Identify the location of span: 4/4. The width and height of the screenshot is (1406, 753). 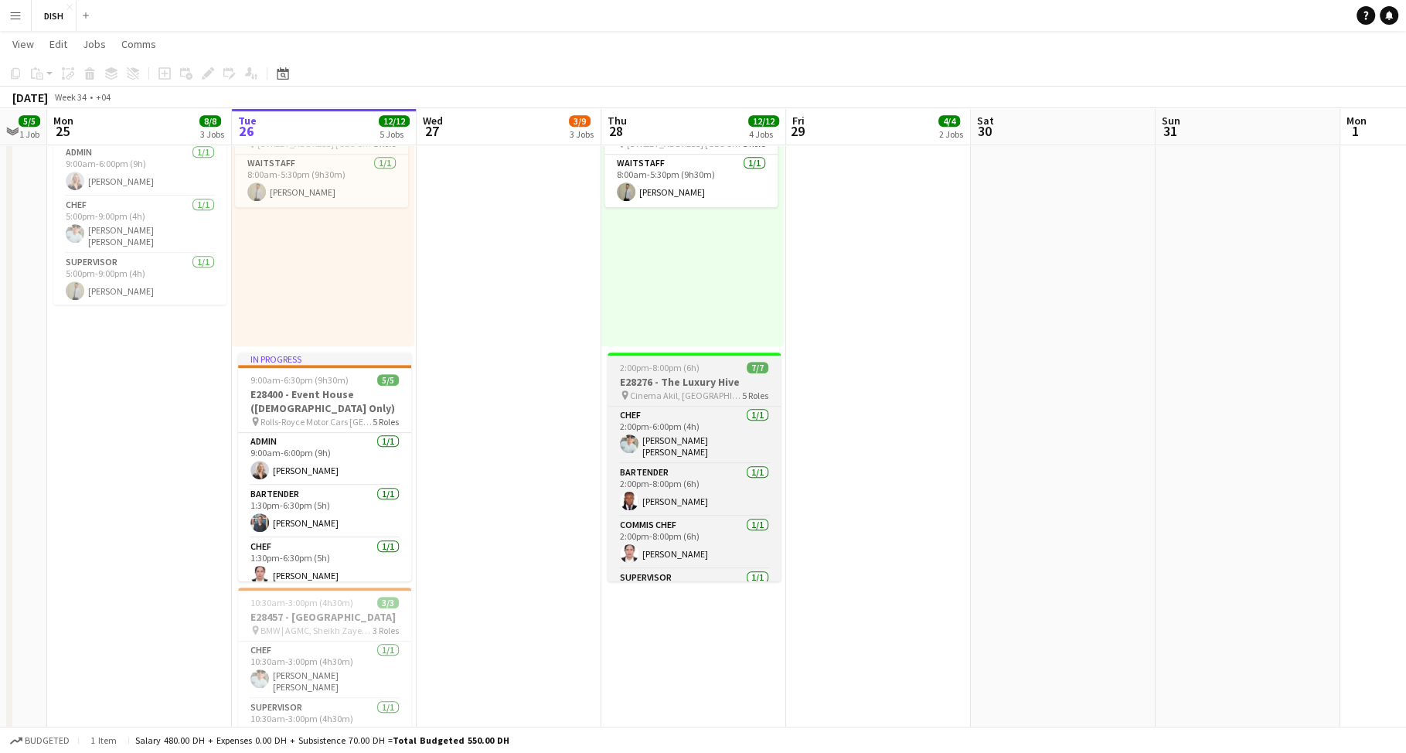
(949, 121).